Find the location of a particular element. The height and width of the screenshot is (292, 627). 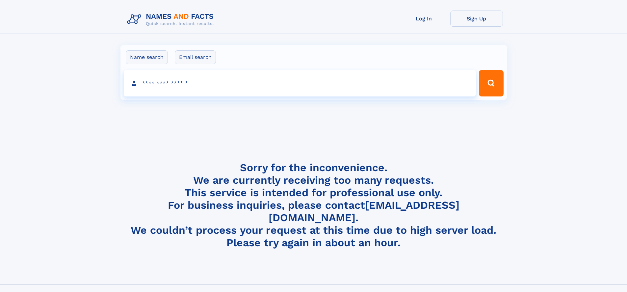

label: Email search is located at coordinates (195, 57).